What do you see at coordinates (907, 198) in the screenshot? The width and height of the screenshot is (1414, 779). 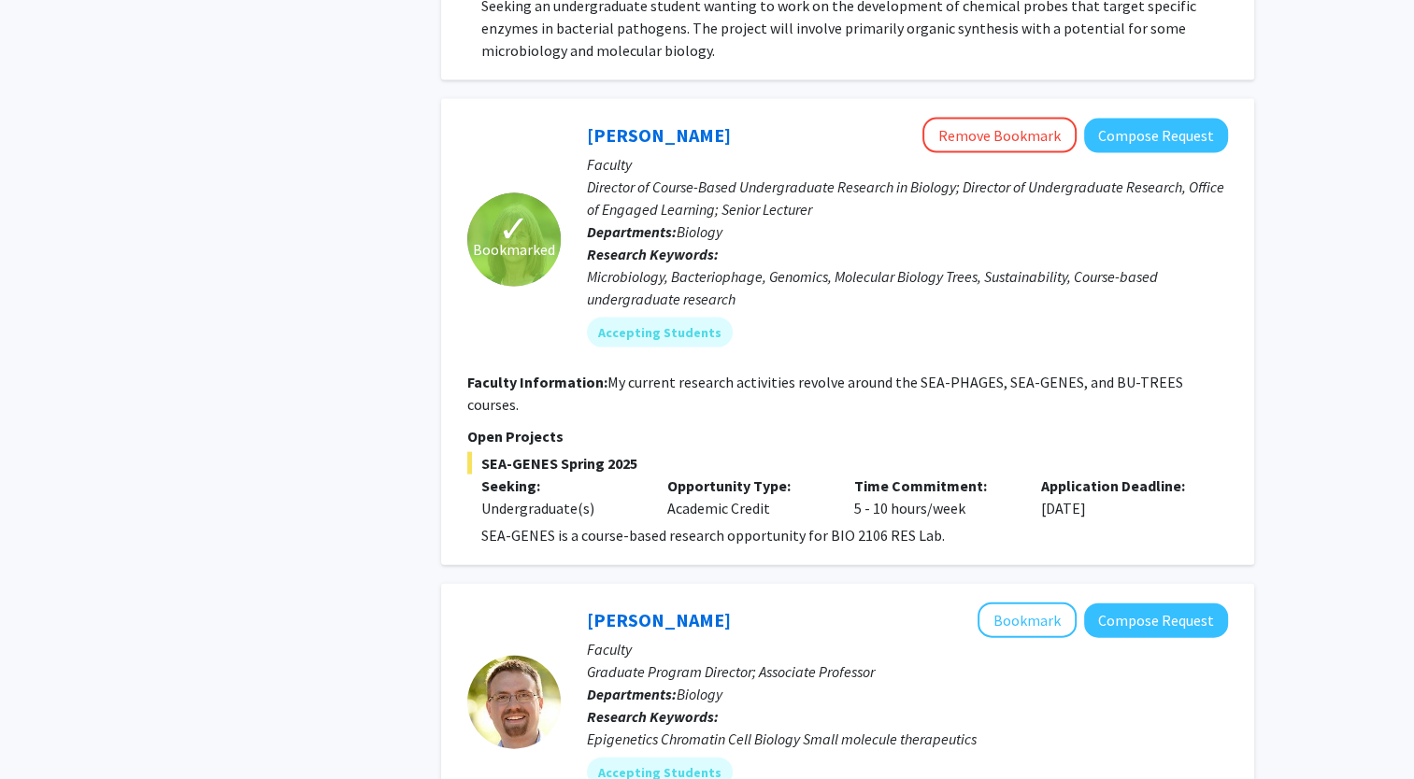 I see `p: Director of Course-Based Undergraduate Research in Biology; Director of Undergraduate Research, O...` at bounding box center [907, 198].